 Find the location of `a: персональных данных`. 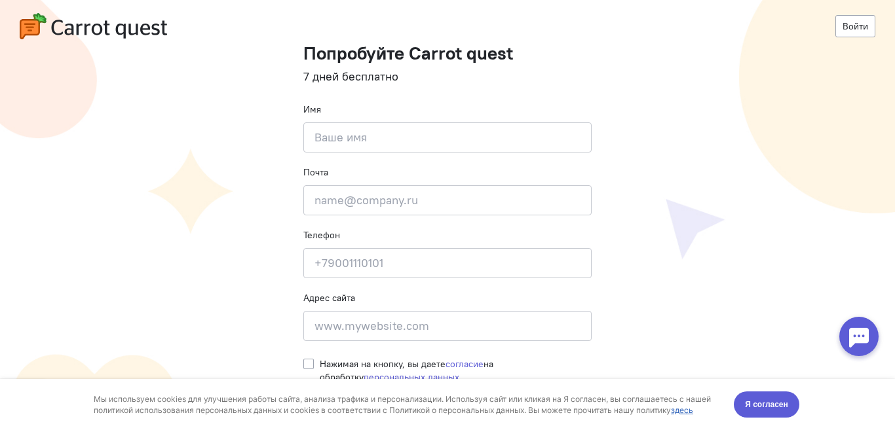

a: персональных данных is located at coordinates (411, 377).